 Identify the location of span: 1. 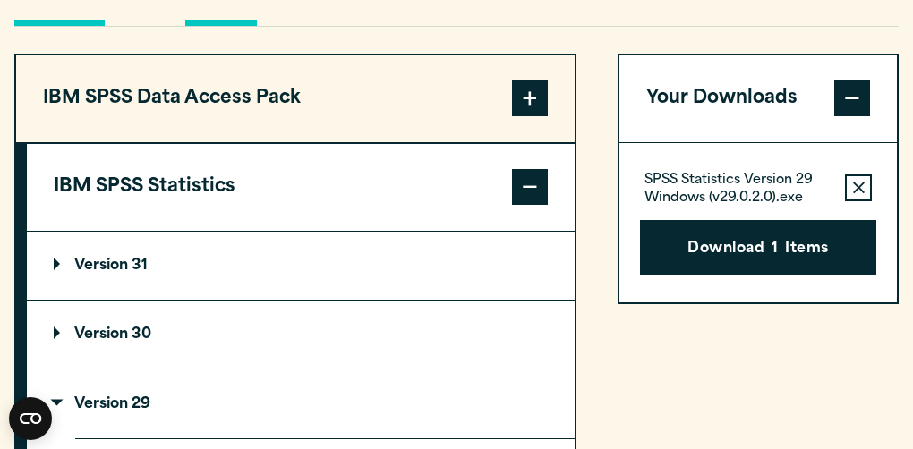
(774, 250).